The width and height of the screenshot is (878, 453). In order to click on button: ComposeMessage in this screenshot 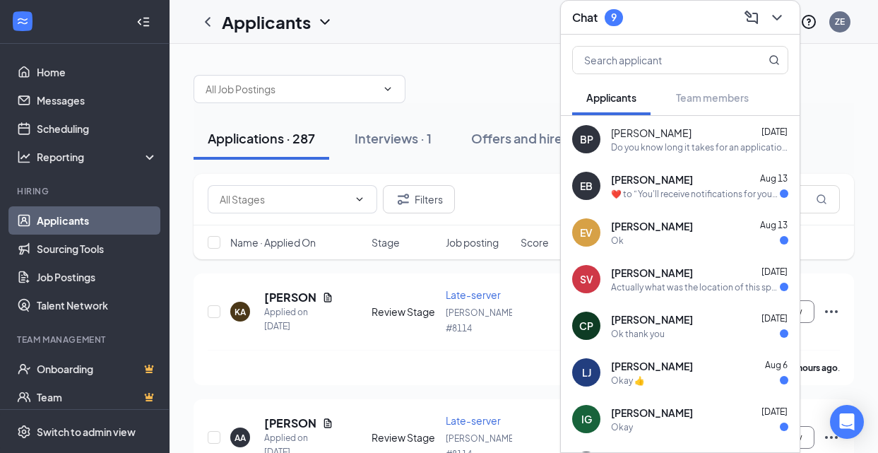, I will do `click(751, 18)`.